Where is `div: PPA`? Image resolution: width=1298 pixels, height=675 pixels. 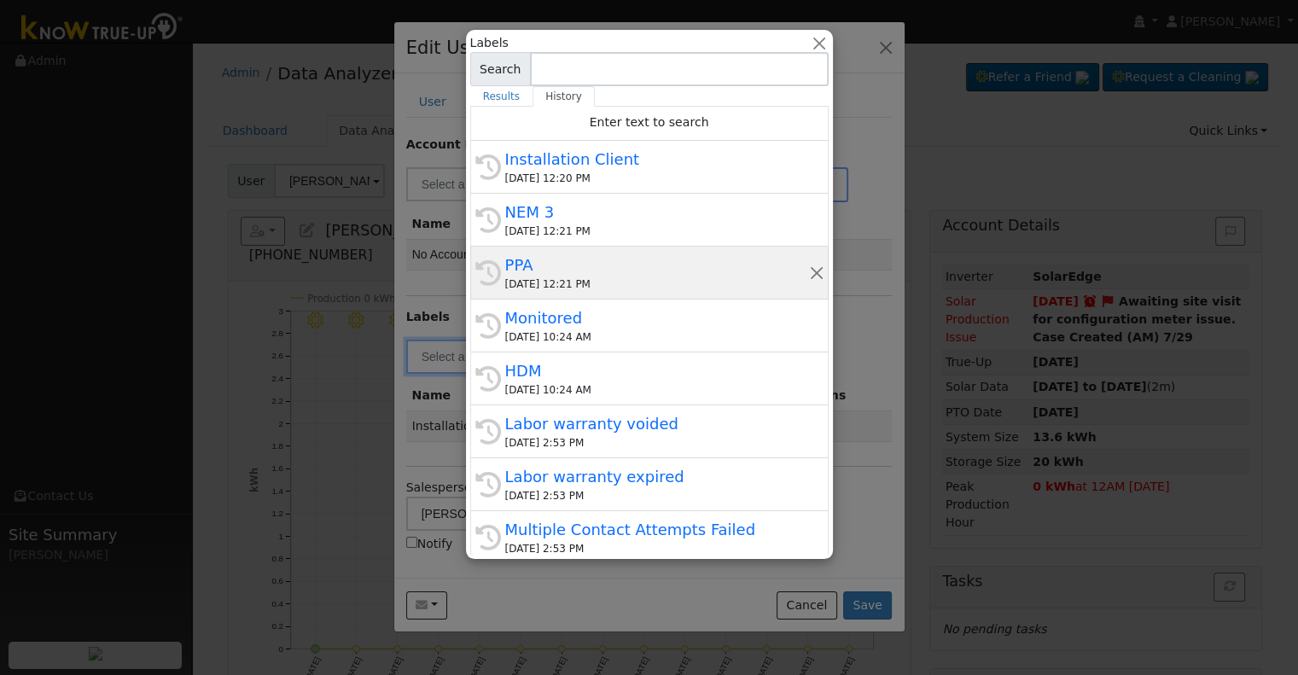
div: PPA is located at coordinates (657, 265).